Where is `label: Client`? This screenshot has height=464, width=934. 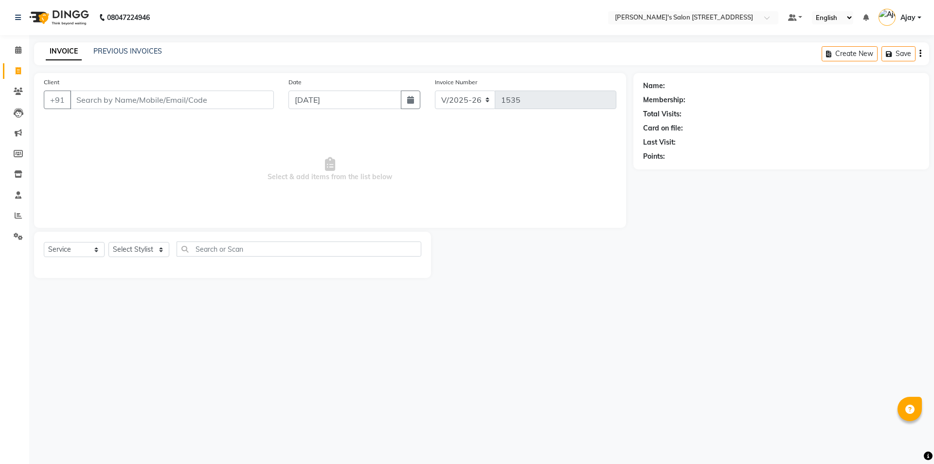 label: Client is located at coordinates (52, 82).